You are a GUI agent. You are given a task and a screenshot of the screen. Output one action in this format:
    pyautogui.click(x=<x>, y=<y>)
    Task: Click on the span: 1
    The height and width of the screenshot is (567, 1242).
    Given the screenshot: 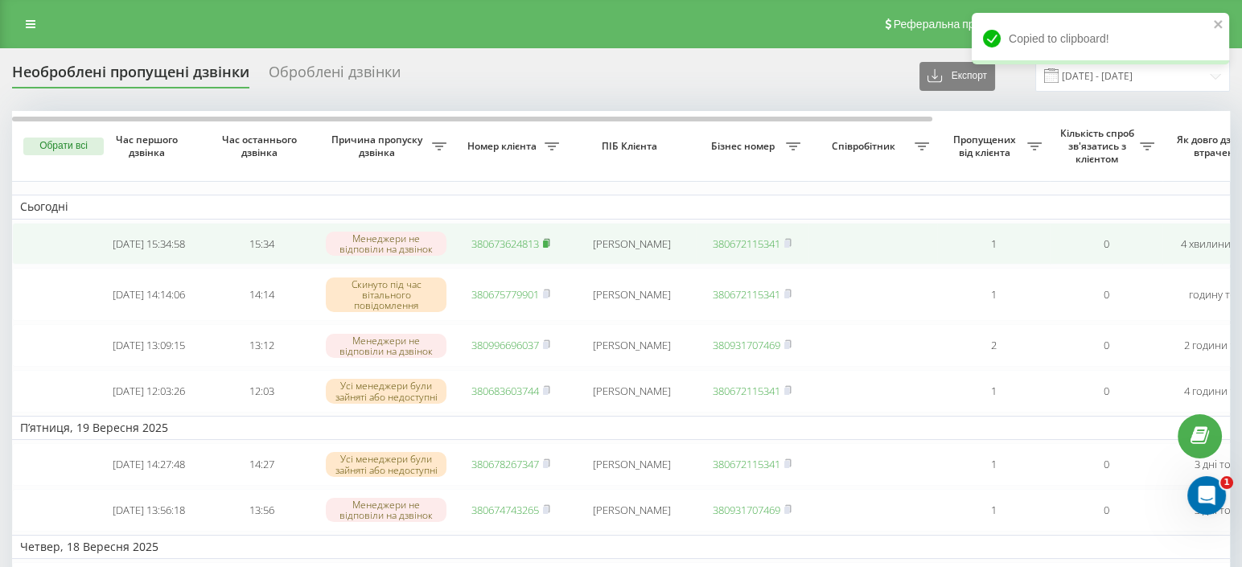 What is the action you would take?
    pyautogui.click(x=1227, y=483)
    